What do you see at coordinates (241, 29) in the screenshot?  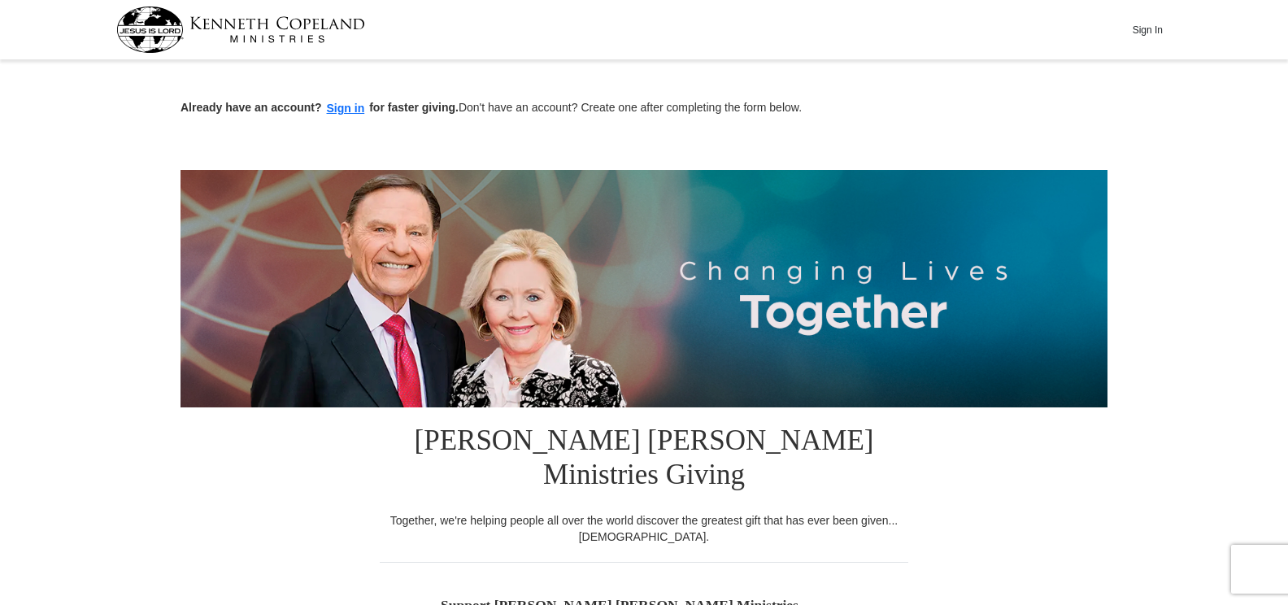 I see `img: kcm-header-logo.svg` at bounding box center [241, 29].